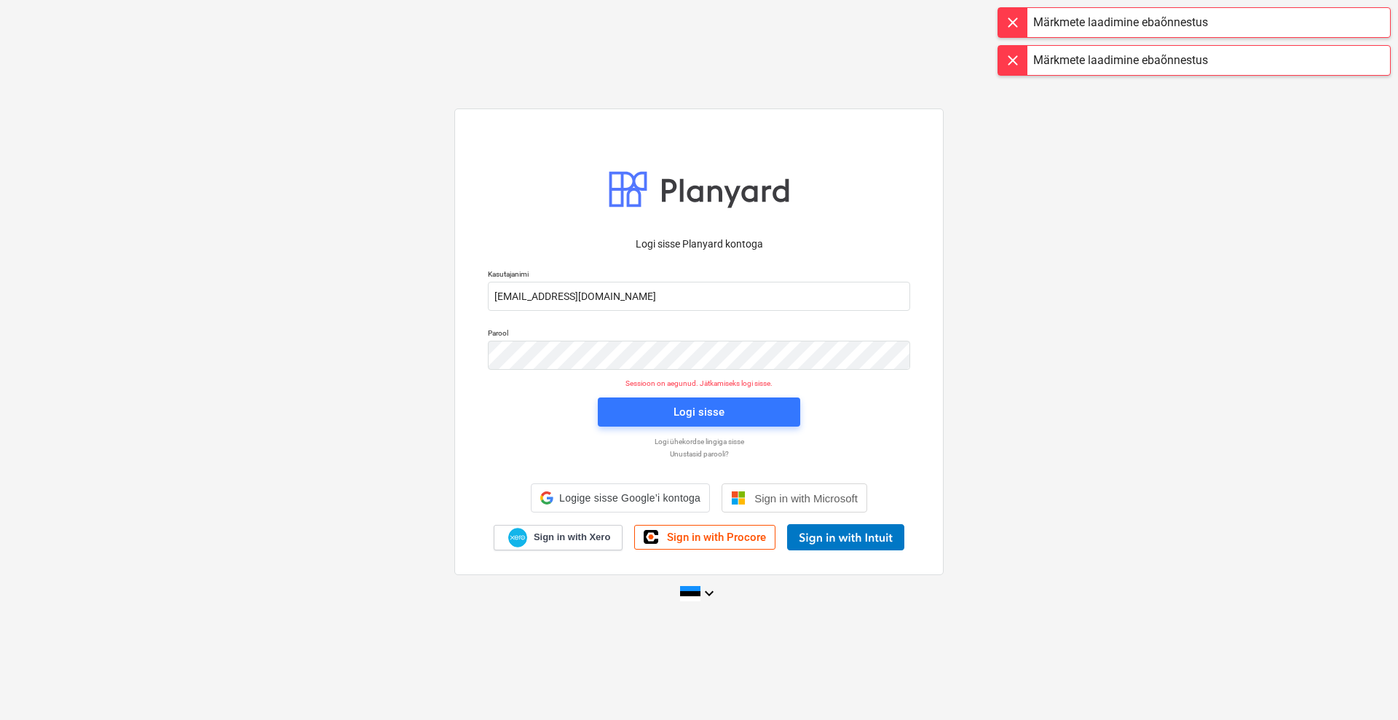  What do you see at coordinates (709, 594) in the screenshot?
I see `i: keyboard_arrow_down` at bounding box center [709, 594].